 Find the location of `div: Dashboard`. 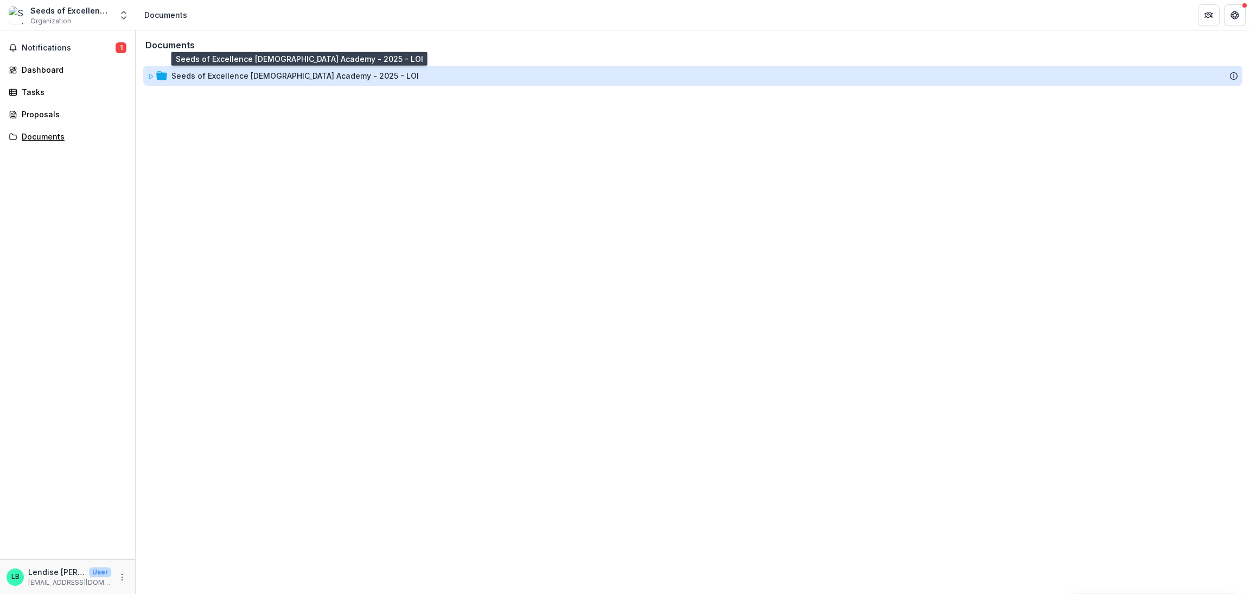

div: Dashboard is located at coordinates (72, 69).